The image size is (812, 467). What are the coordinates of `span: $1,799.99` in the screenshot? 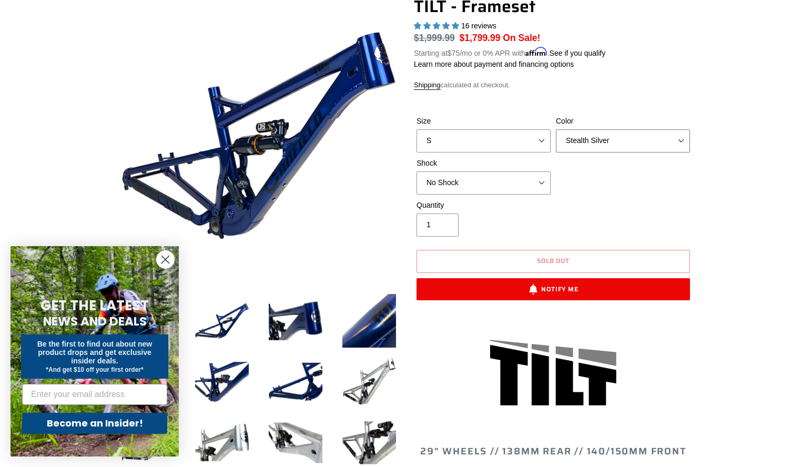 It's located at (480, 38).